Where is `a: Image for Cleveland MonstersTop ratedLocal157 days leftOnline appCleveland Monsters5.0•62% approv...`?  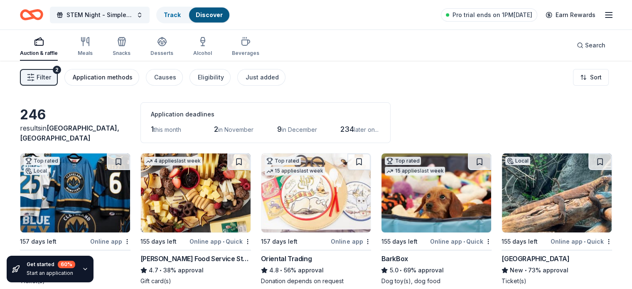 a: Image for Cleveland MonstersTop ratedLocal157 days leftOnline appCleveland Monsters5.0•62% approv... is located at coordinates (75, 219).